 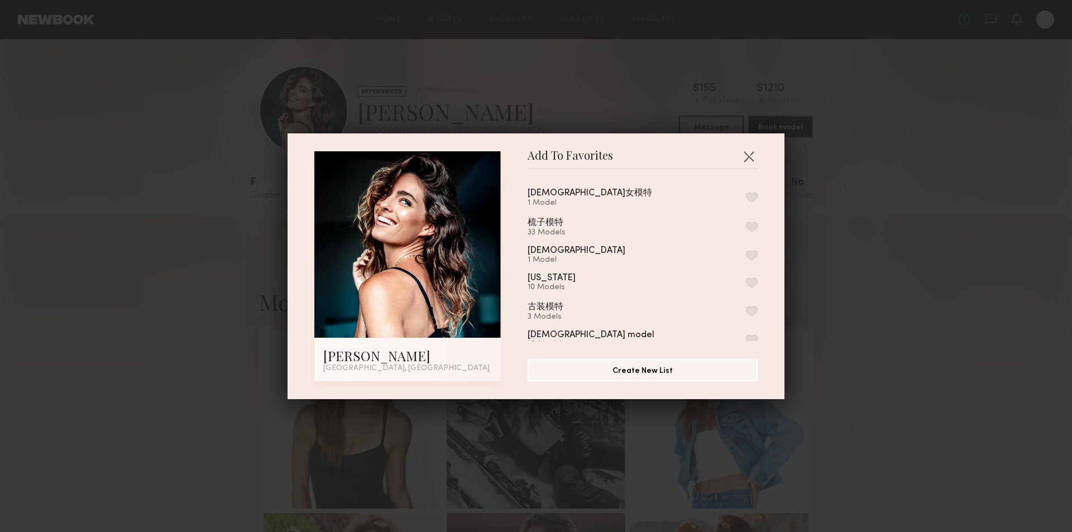 I want to click on div: 18 Models, so click(x=604, y=345).